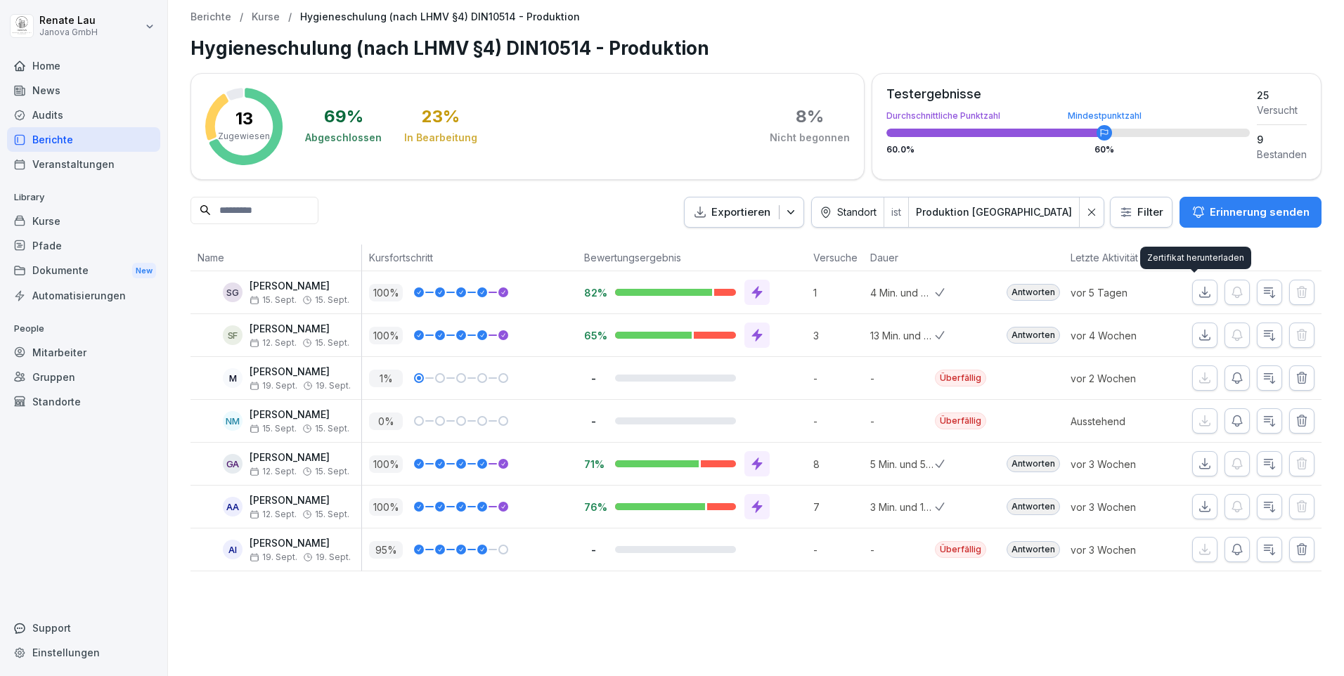 This screenshot has height=676, width=1344. Describe the element at coordinates (386, 550) in the screenshot. I see `p: 95 %` at that location.